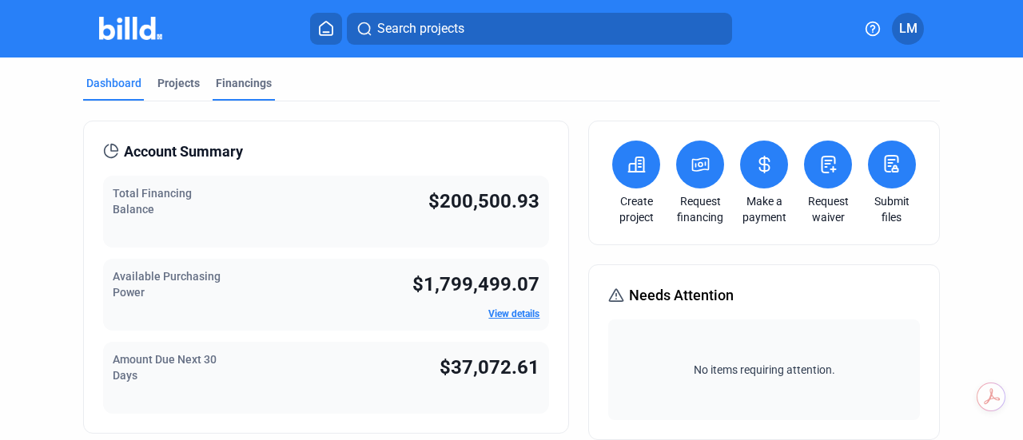 This screenshot has height=440, width=1023. Describe the element at coordinates (764, 209) in the screenshot. I see `a: Make a payment` at that location.